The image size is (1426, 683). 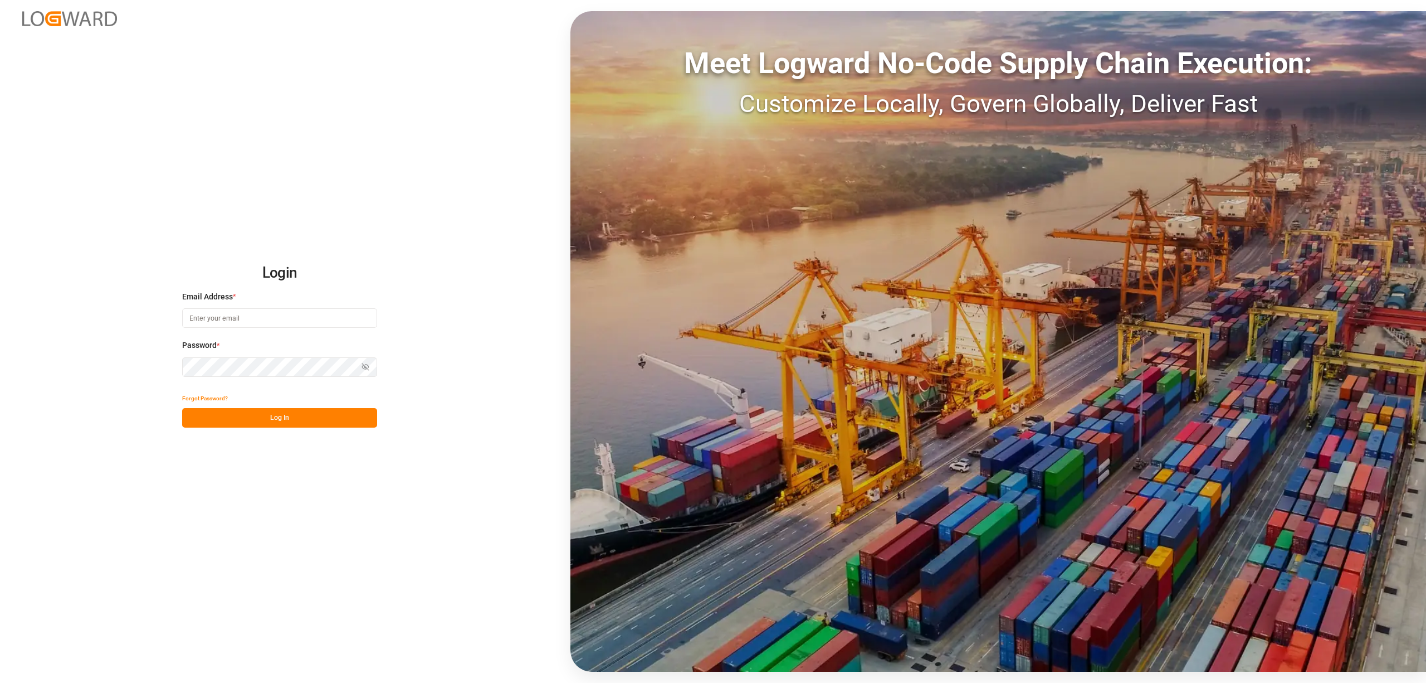 What do you see at coordinates (280, 273) in the screenshot?
I see `h2: Login` at bounding box center [280, 273].